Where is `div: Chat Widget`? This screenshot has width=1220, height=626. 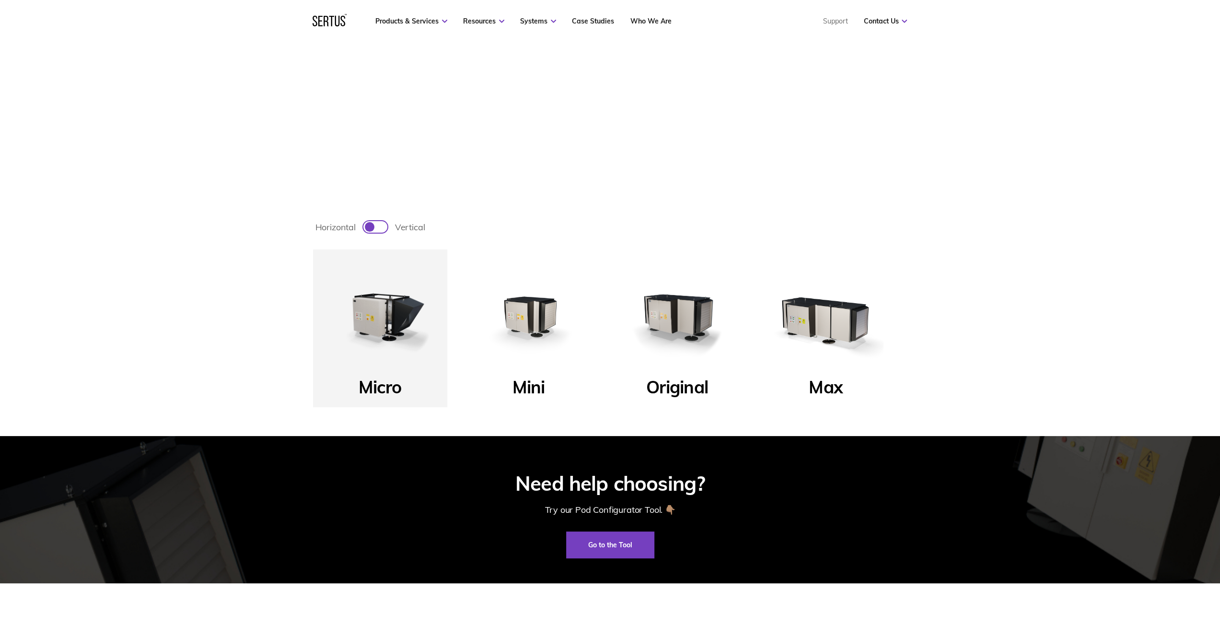
div: Chat Widget is located at coordinates (1134, 570).